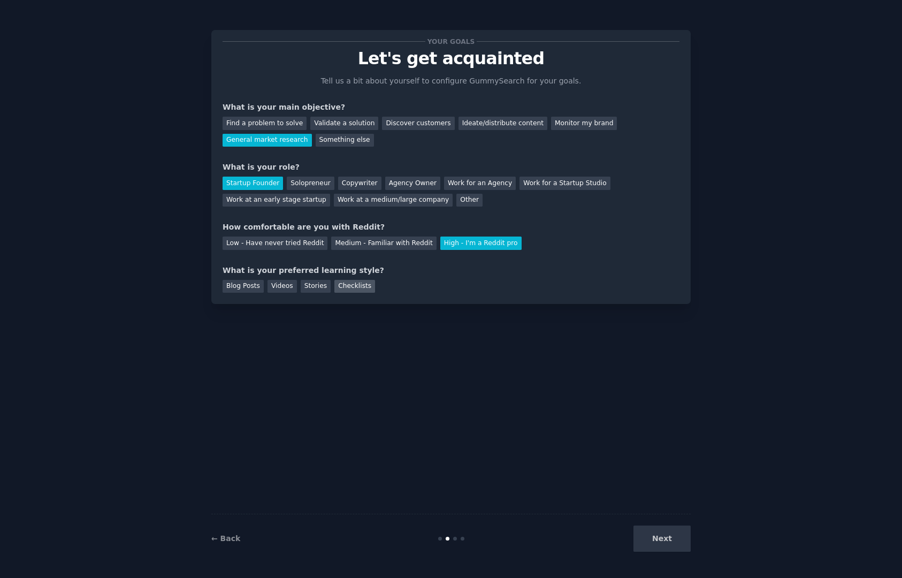  What do you see at coordinates (276, 200) in the screenshot?
I see `div: Work at an early stage startup` at bounding box center [276, 200].